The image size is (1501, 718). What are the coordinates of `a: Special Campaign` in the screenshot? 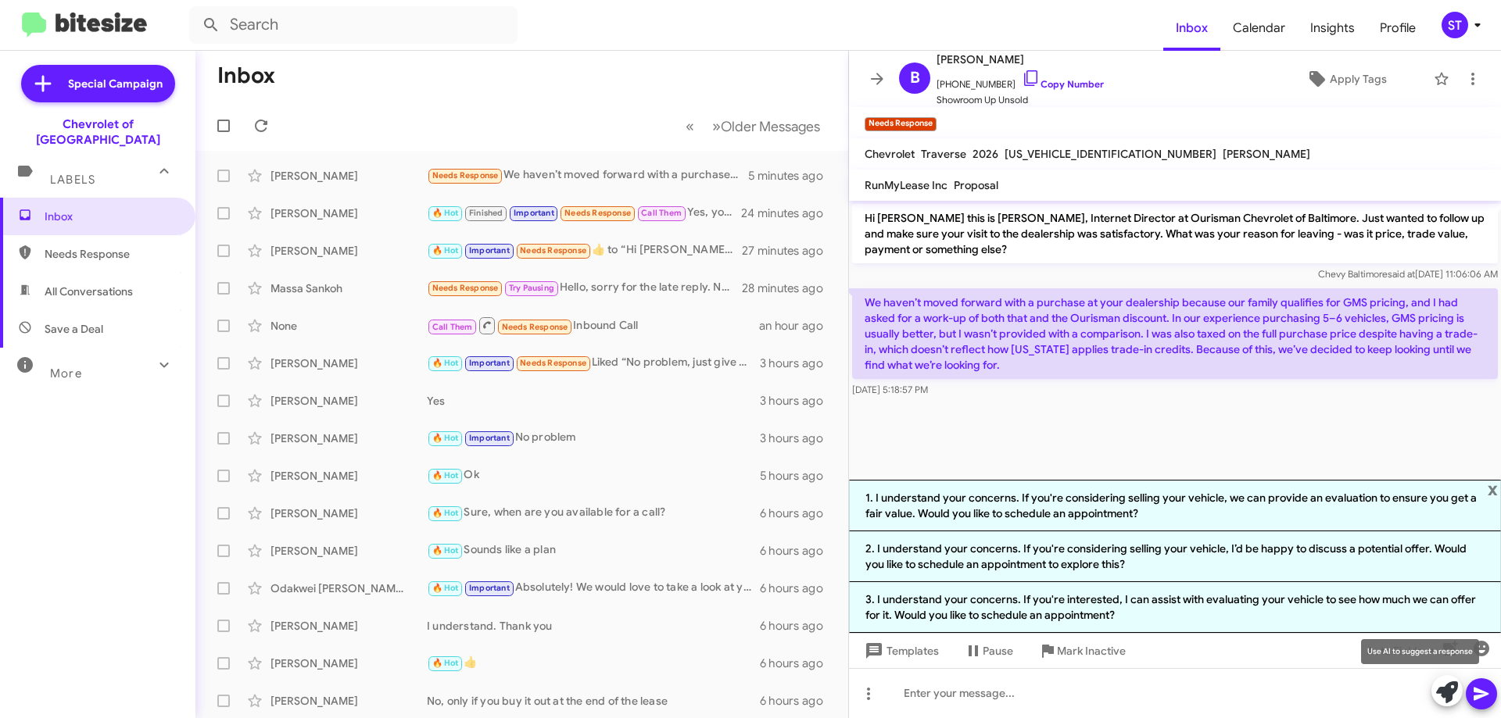 It's located at (98, 84).